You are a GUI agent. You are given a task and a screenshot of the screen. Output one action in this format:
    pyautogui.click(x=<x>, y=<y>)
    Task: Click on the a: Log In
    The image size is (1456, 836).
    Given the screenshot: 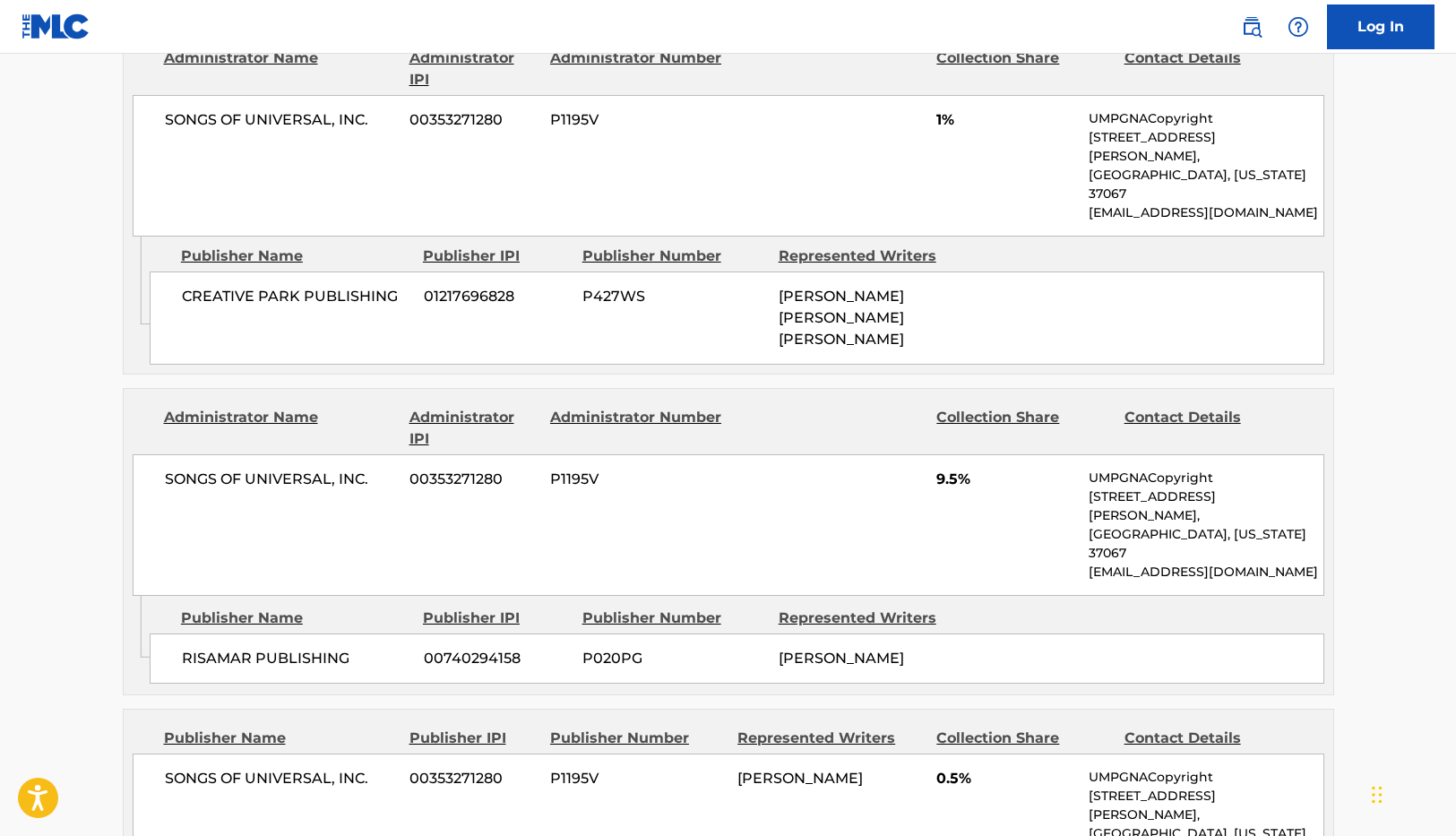 What is the action you would take?
    pyautogui.click(x=1381, y=27)
    